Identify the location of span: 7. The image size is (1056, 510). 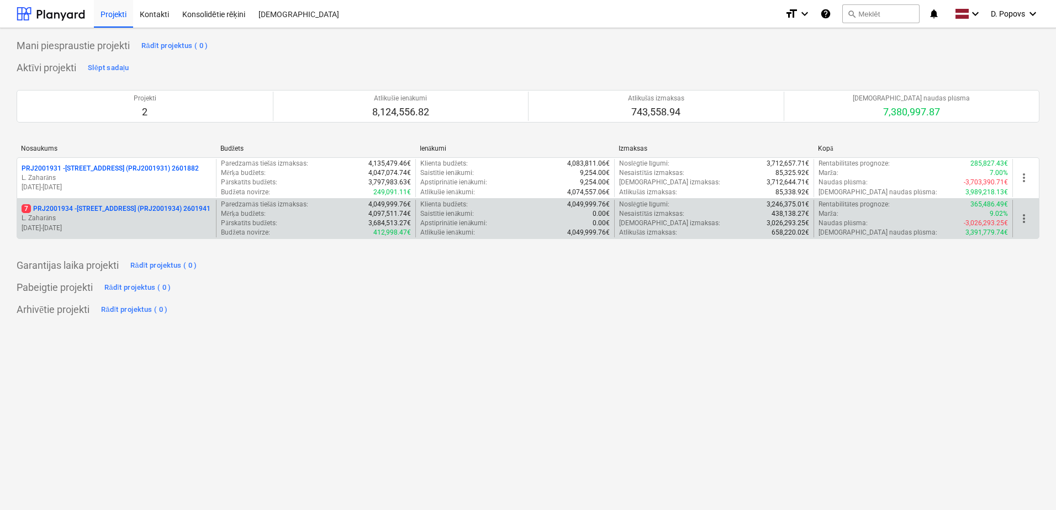
(26, 209).